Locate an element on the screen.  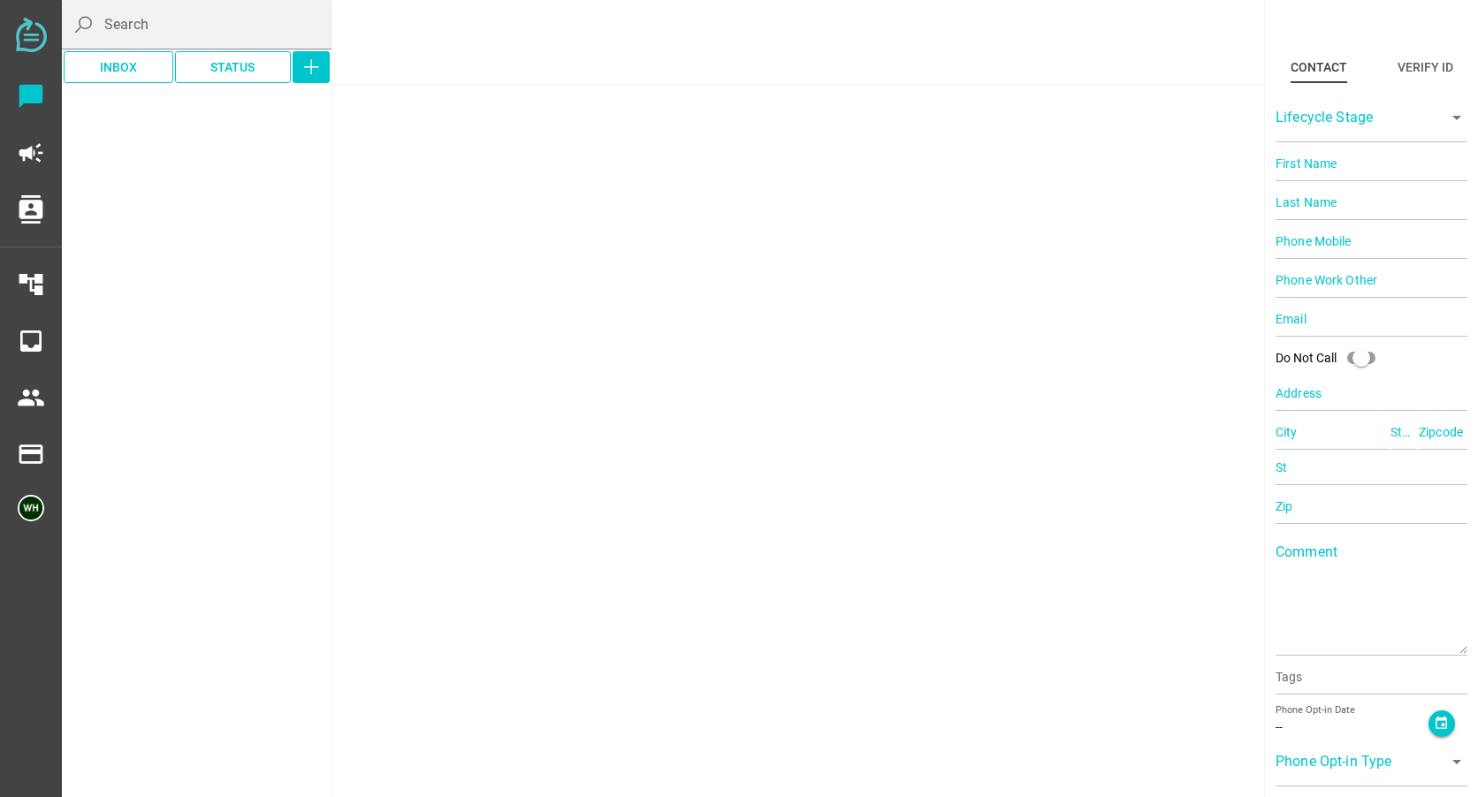
i: chat_bubble is located at coordinates (31, 96).